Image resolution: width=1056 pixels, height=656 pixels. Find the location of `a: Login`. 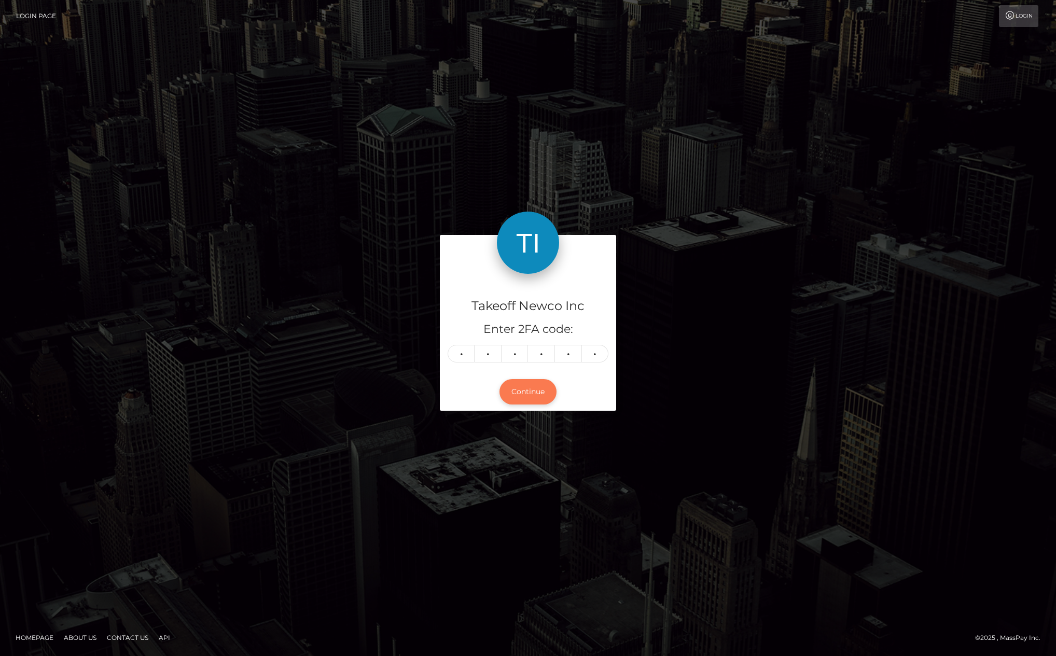

a: Login is located at coordinates (1019, 16).